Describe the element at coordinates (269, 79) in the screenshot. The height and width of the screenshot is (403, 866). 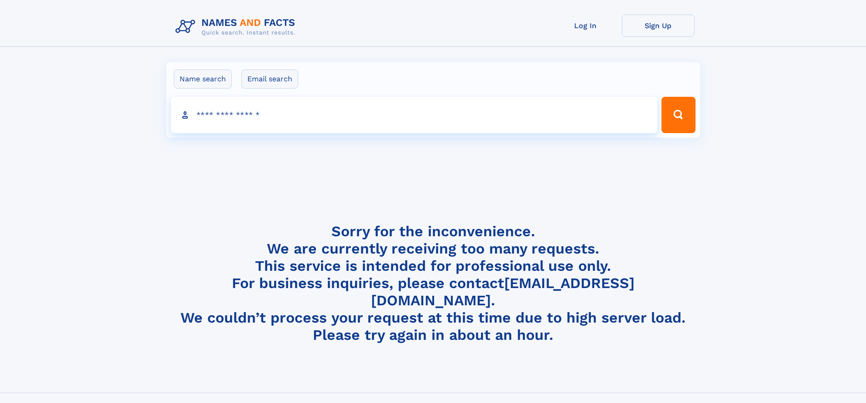
I see `label: Email search` at that location.